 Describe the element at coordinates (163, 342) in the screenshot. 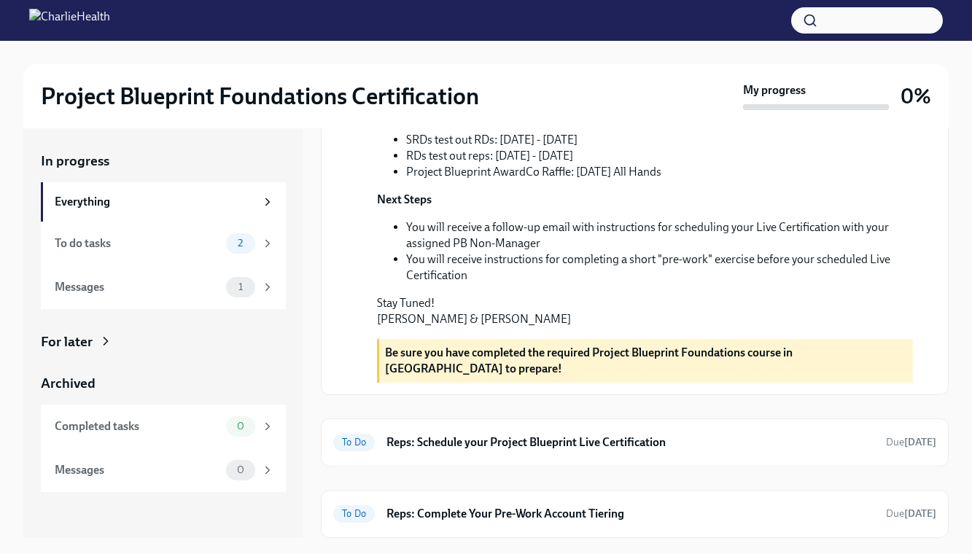

I see `a: For later` at that location.